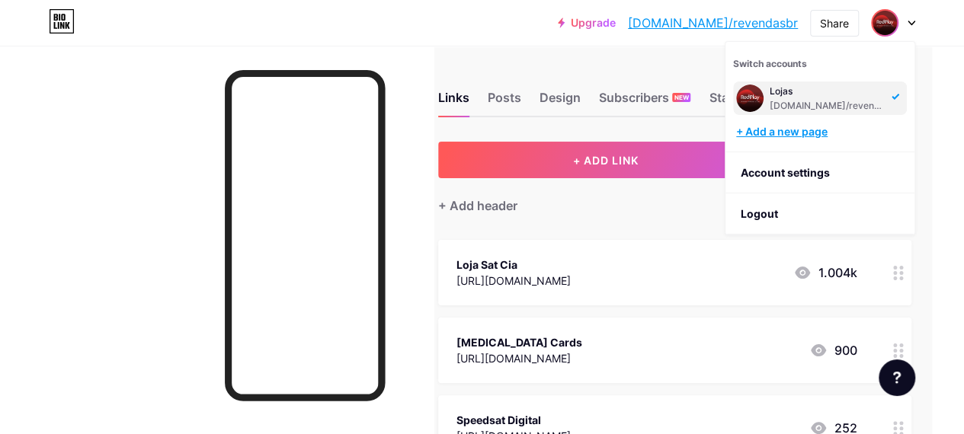 The height and width of the screenshot is (434, 964). What do you see at coordinates (453, 102) in the screenshot?
I see `div: Links` at bounding box center [453, 102].